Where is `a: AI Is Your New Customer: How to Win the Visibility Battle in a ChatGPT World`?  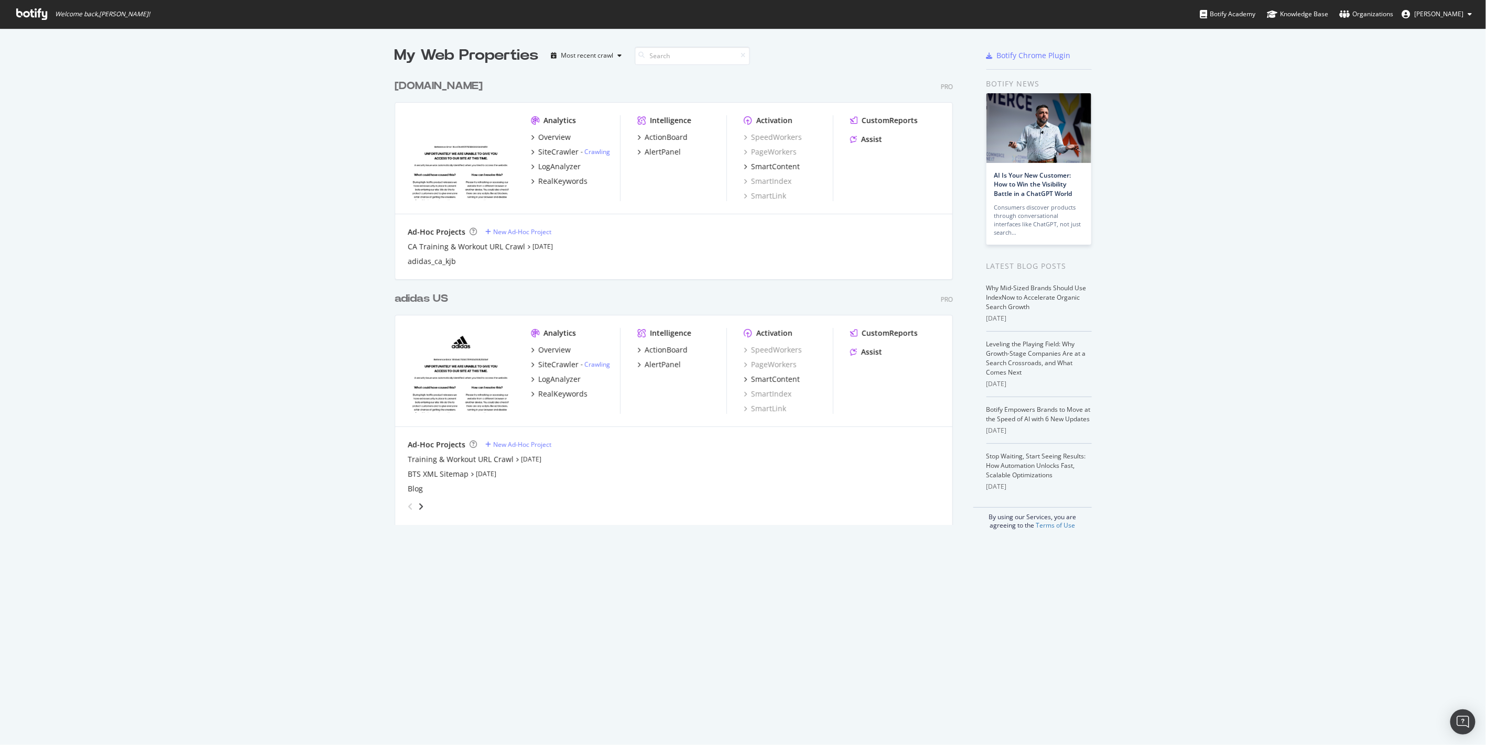
a: AI Is Your New Customer: How to Win the Visibility Battle in a ChatGPT World is located at coordinates (1033, 184).